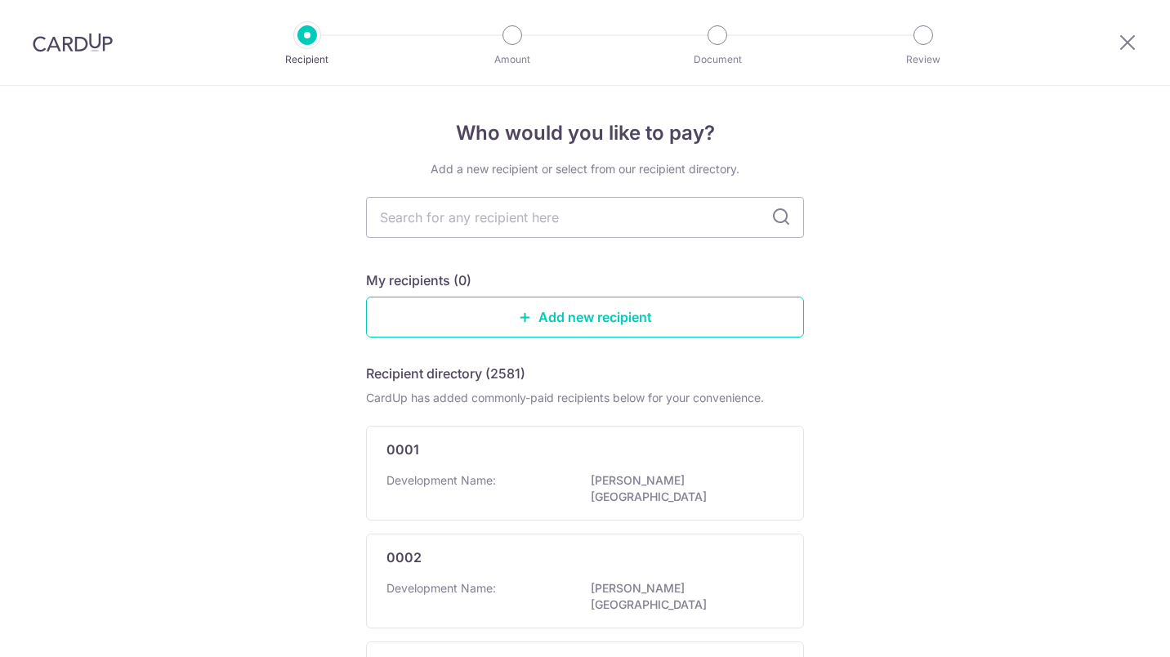 The image size is (1170, 657). Describe the element at coordinates (512, 60) in the screenshot. I see `p: Amount` at that location.